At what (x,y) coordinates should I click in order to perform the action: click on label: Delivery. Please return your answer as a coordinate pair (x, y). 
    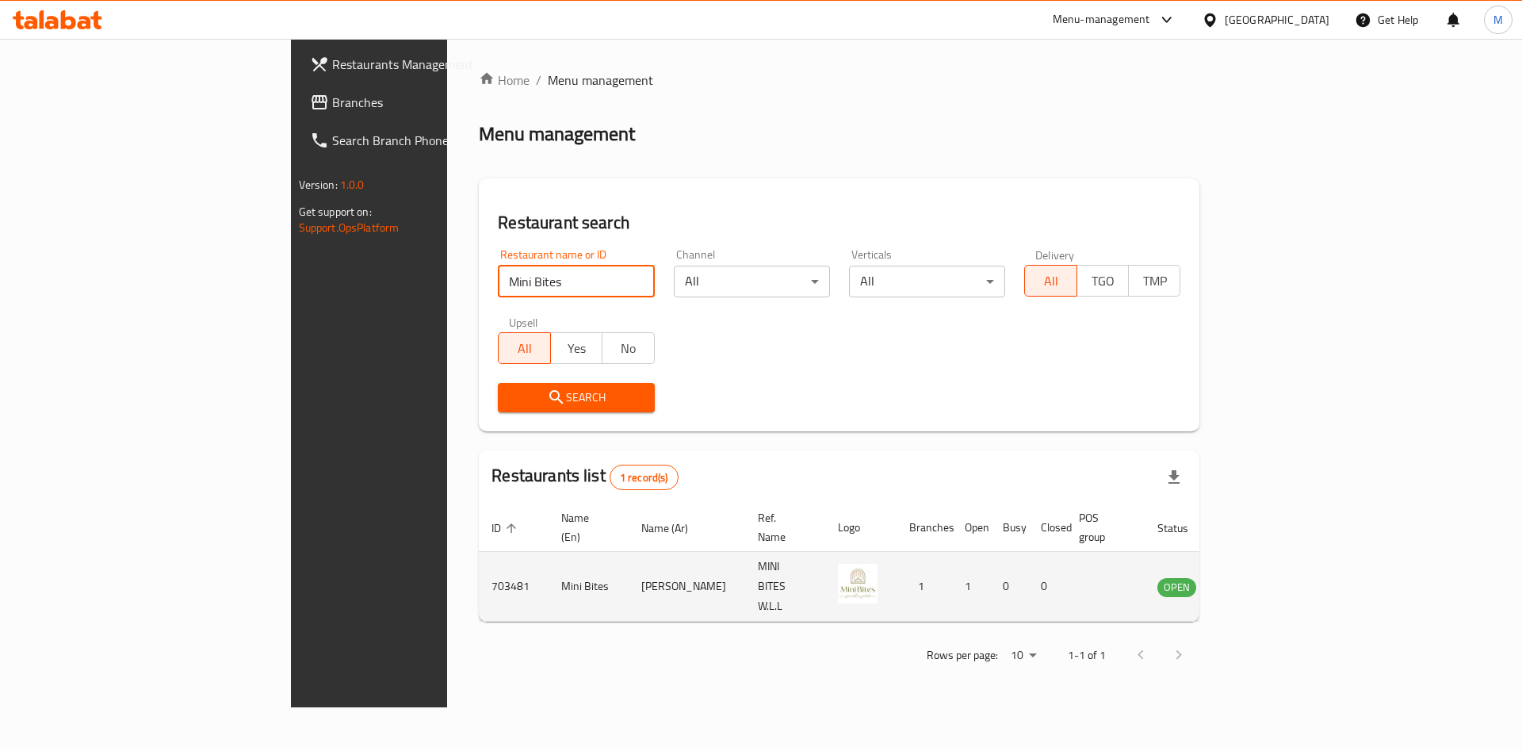
    Looking at the image, I should click on (1055, 254).